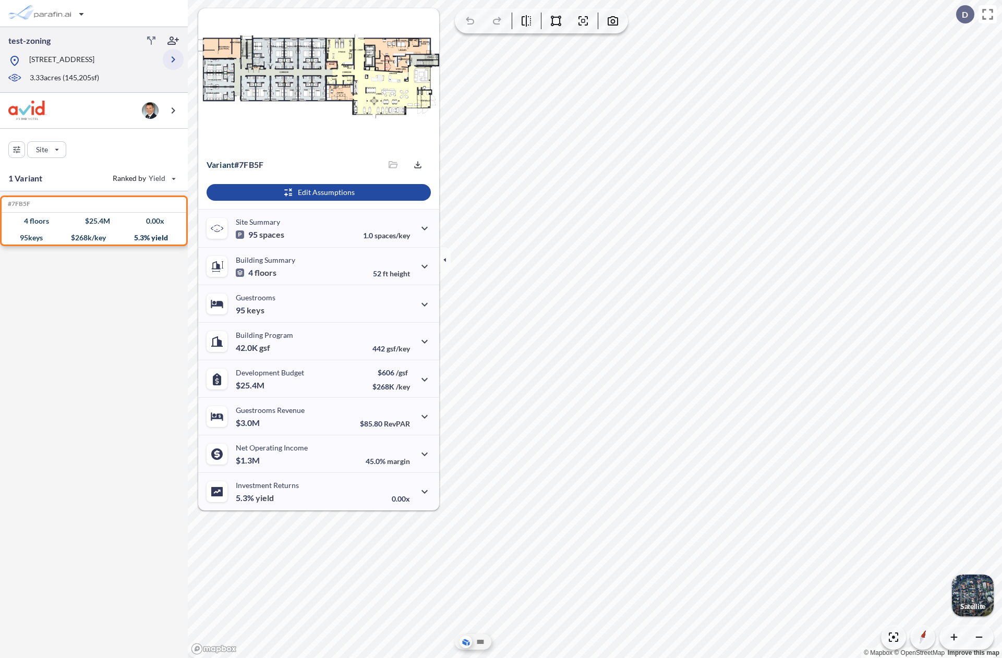 The width and height of the screenshot is (1002, 658). I want to click on img: Switcher Image, so click(973, 596).